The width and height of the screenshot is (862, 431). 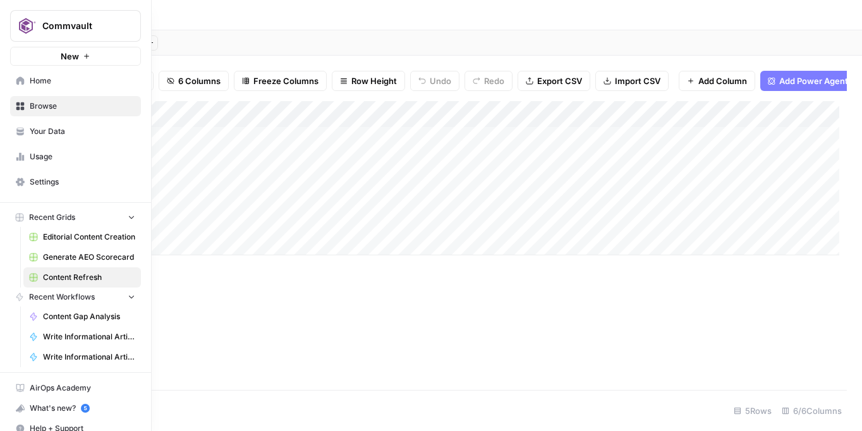 I want to click on button: Recent Workflows, so click(x=75, y=297).